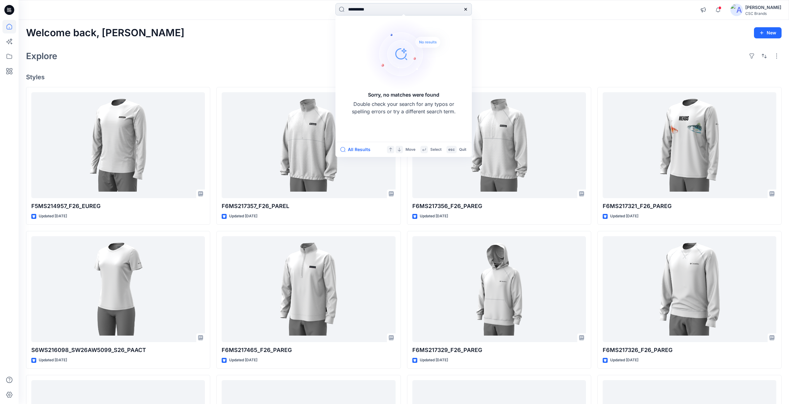  Describe the element at coordinates (499, 206) in the screenshot. I see `p: F6MS217356_F26_PAREG` at that location.